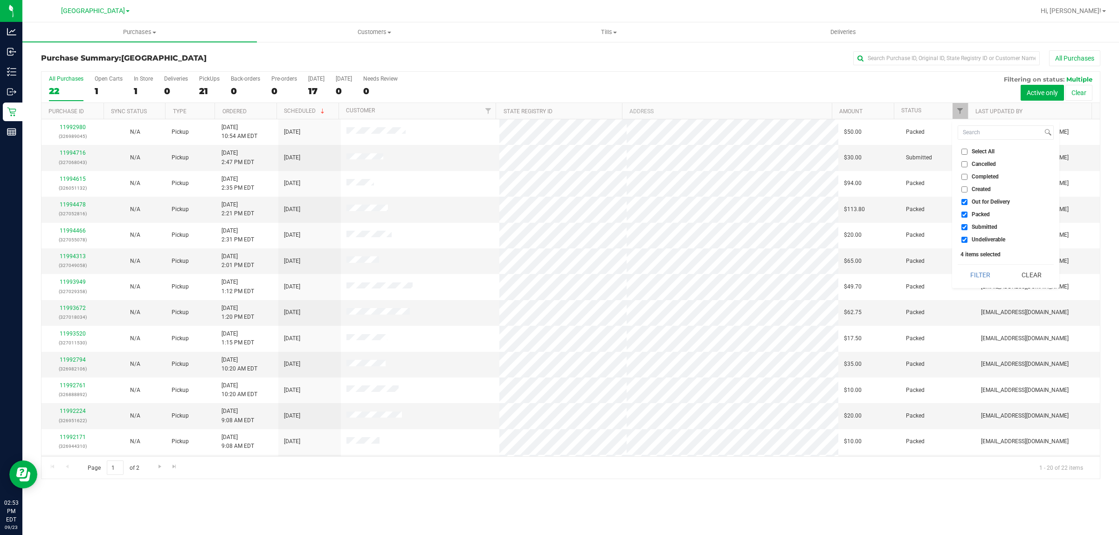 This screenshot has height=535, width=1119. What do you see at coordinates (73, 386) in the screenshot?
I see `a: 11992761` at bounding box center [73, 386].